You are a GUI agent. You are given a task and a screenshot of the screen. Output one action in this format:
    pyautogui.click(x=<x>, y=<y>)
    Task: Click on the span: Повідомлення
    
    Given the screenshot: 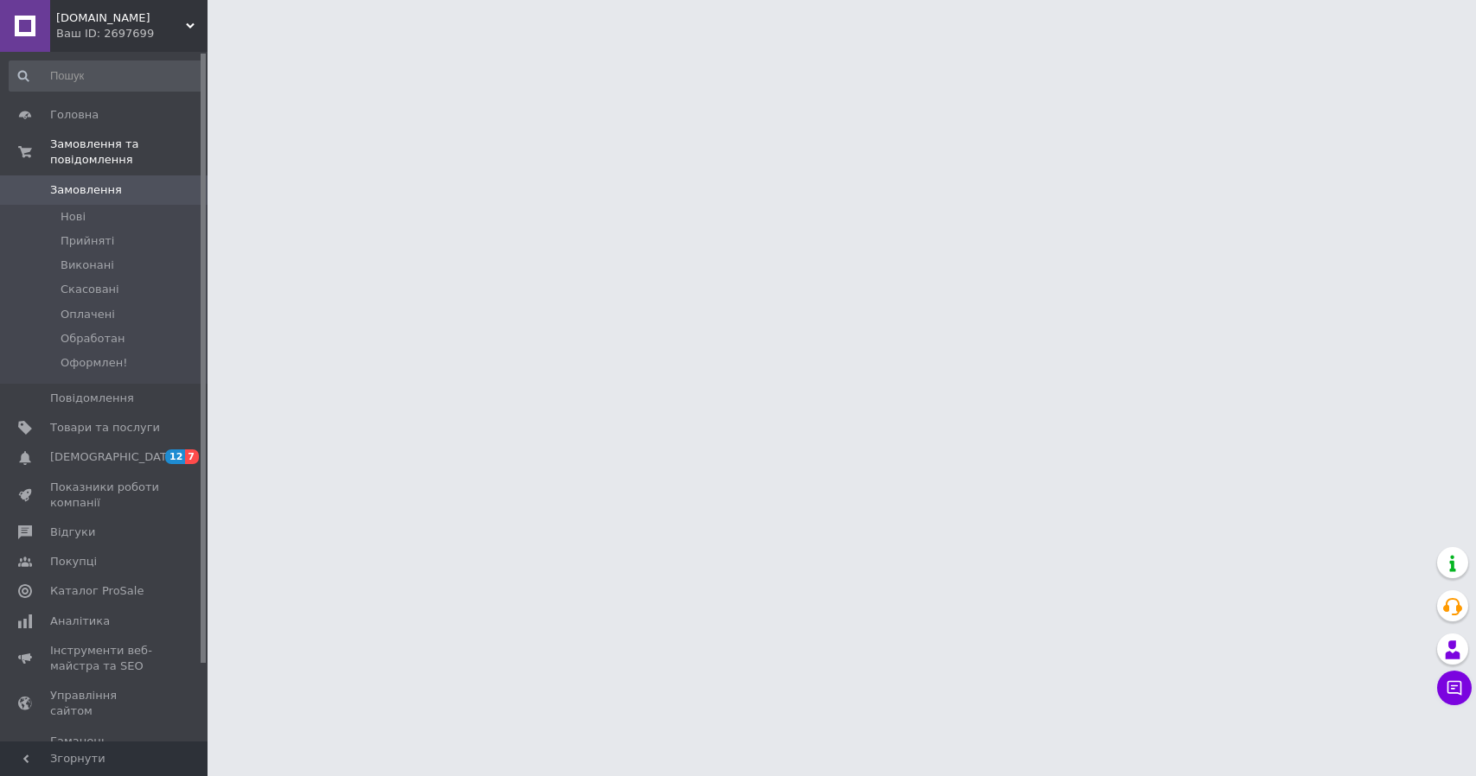 What is the action you would take?
    pyautogui.click(x=92, y=399)
    